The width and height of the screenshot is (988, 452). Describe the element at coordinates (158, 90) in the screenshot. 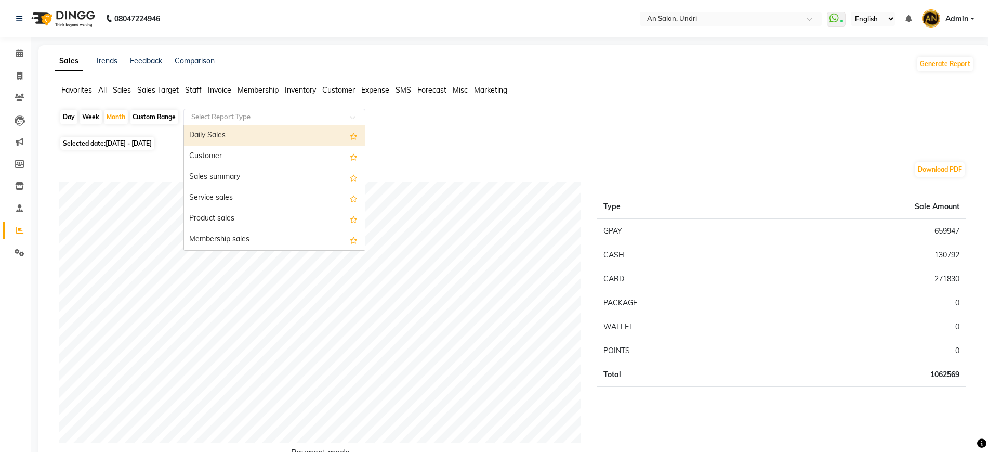

I see `span: Sales Target` at that location.